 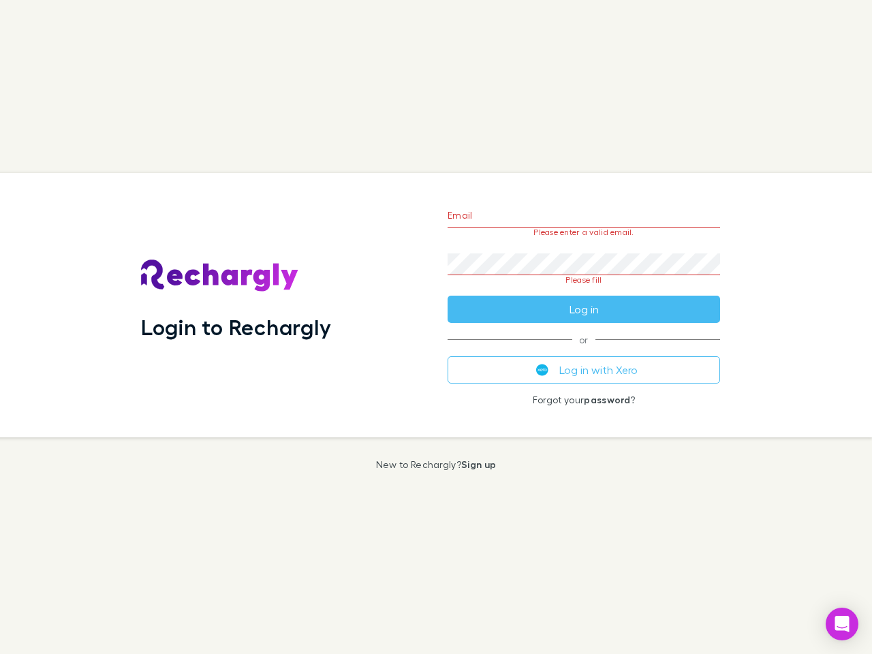 What do you see at coordinates (478, 464) in the screenshot?
I see `a: Sign up` at bounding box center [478, 464].